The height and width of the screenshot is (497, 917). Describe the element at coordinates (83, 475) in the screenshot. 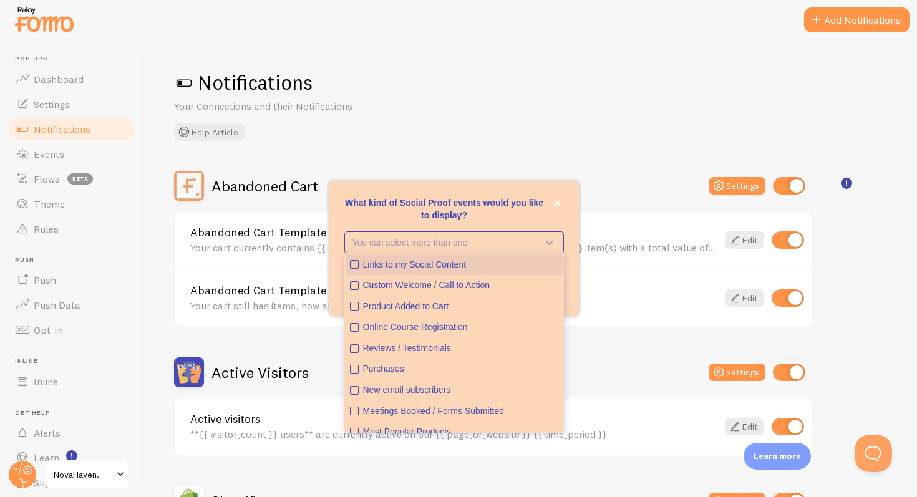

I see `span: NovaHaven.` at that location.